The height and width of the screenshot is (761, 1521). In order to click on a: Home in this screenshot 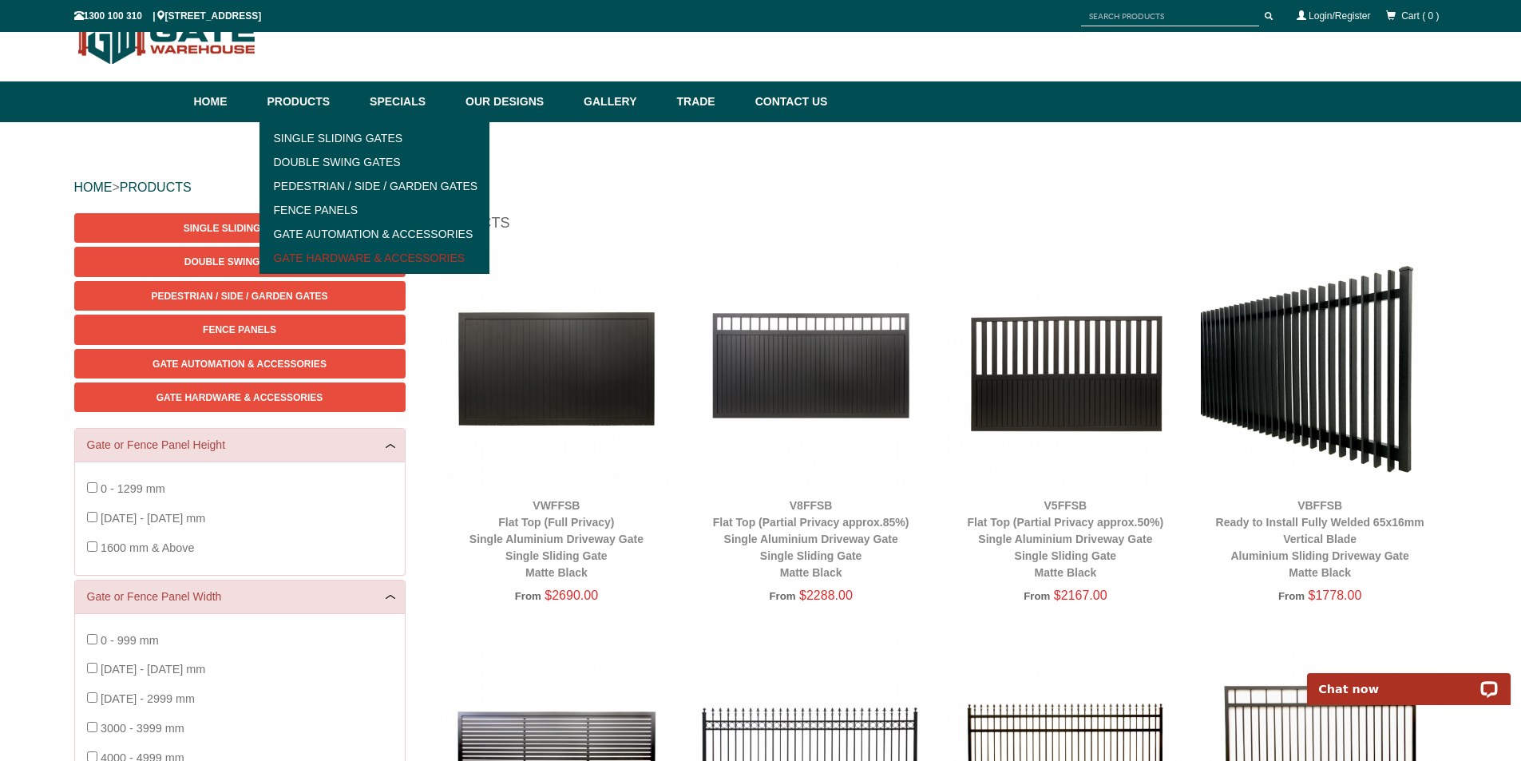, I will do `click(227, 101)`.